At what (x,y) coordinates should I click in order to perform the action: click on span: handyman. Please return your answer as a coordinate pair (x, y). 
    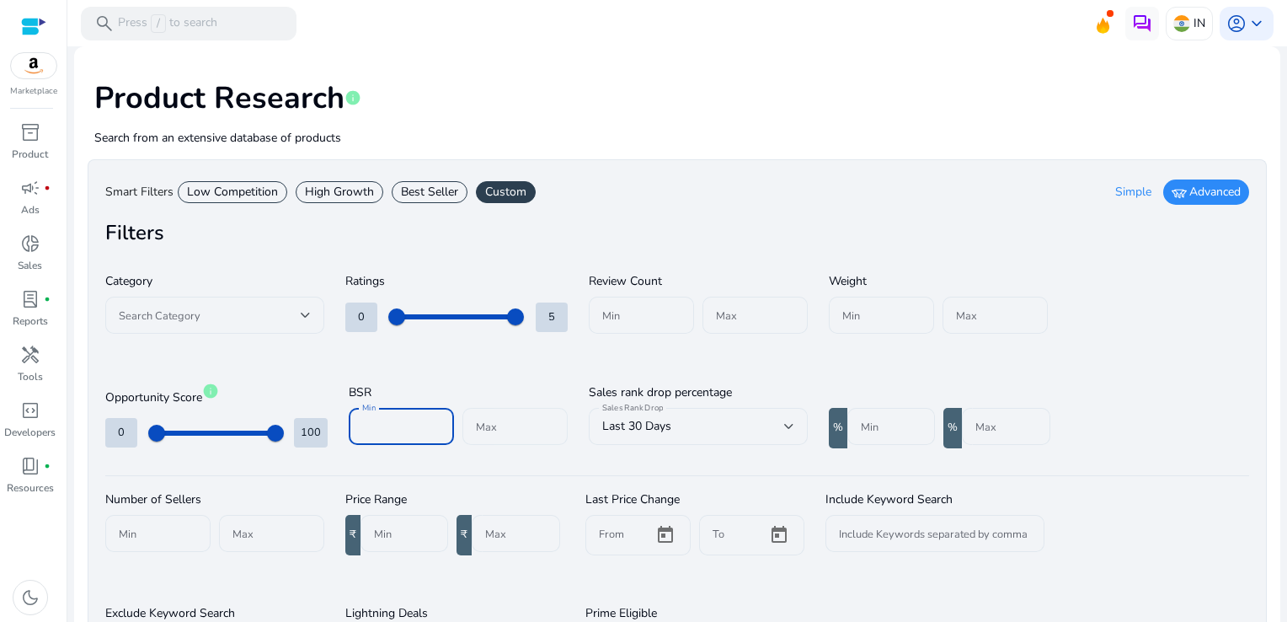
    Looking at the image, I should click on (30, 355).